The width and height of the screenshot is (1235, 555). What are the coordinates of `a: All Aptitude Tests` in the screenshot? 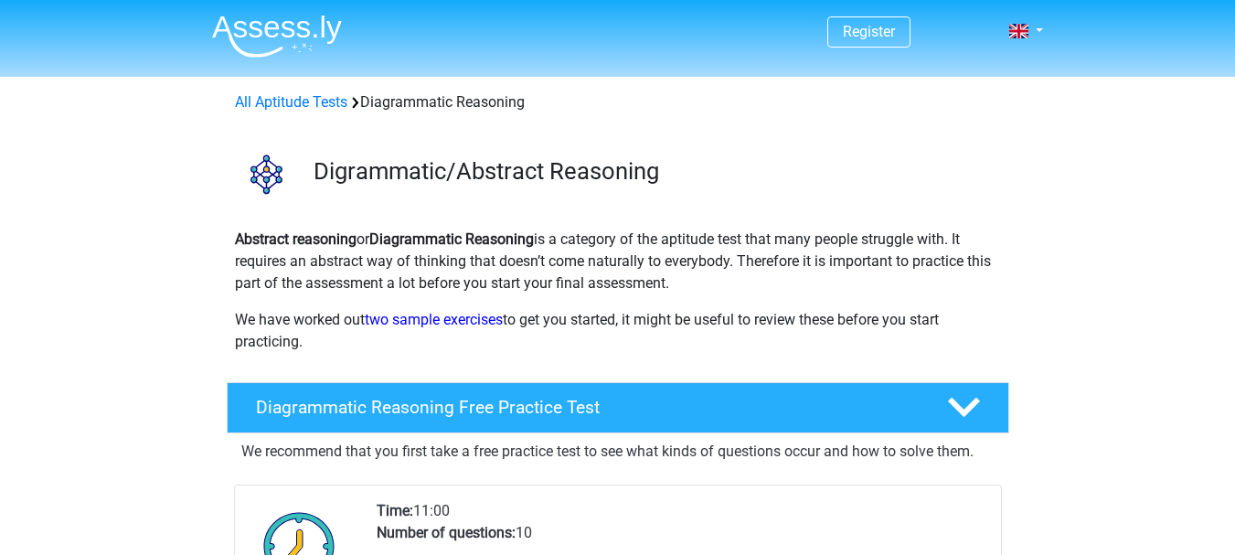 It's located at (291, 101).